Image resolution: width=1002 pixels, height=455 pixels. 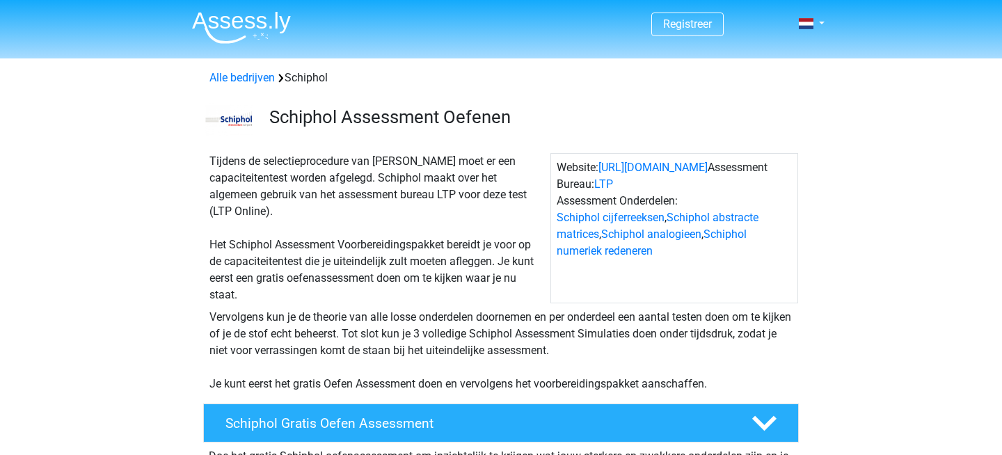 What do you see at coordinates (242, 77) in the screenshot?
I see `a: Alle bedrijven` at bounding box center [242, 77].